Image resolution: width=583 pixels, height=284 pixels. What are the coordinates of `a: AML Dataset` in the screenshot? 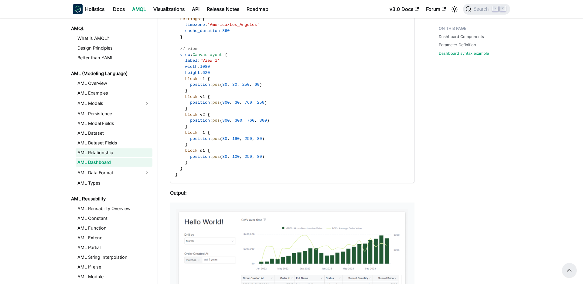 It's located at (114, 133).